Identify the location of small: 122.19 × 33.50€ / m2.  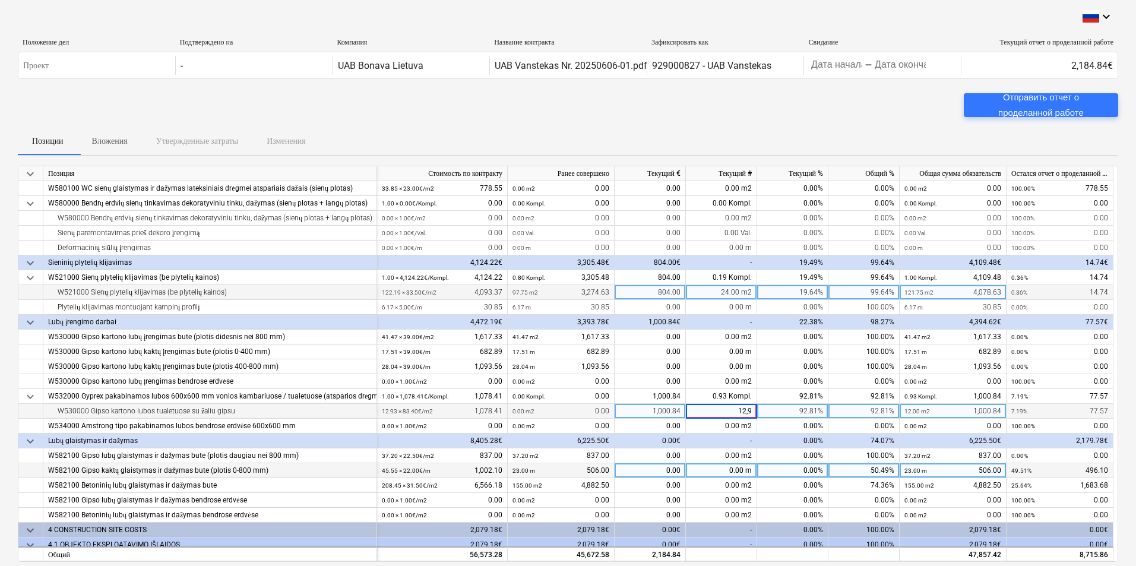
(409, 292).